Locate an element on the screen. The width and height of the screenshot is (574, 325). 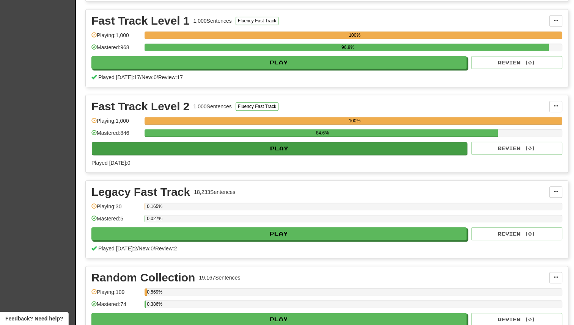
div: Playing: 109 is located at coordinates (116, 295).